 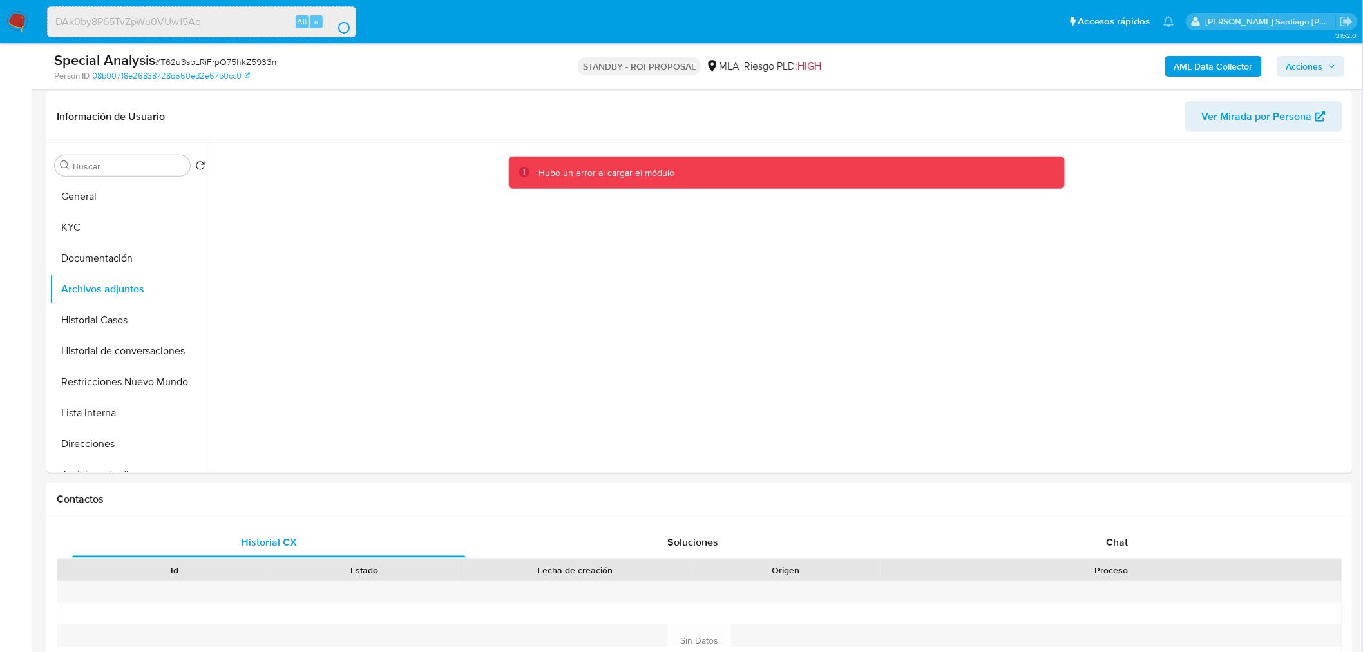 What do you see at coordinates (1257, 117) in the screenshot?
I see `span: Ver Mirada por Persona` at bounding box center [1257, 117].